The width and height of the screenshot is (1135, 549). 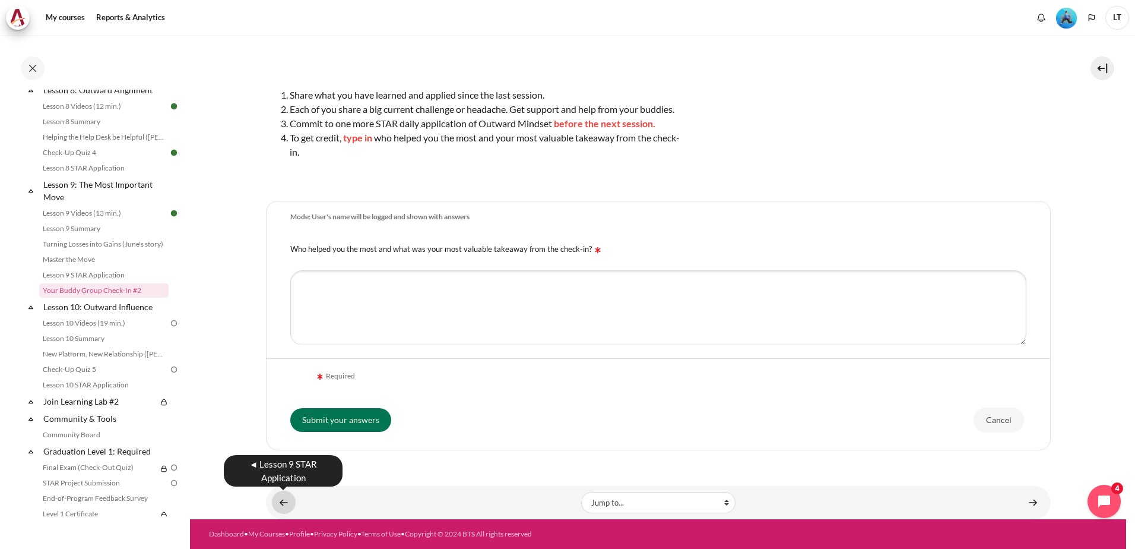 I want to click on a: Dashboard, so click(x=226, y=533).